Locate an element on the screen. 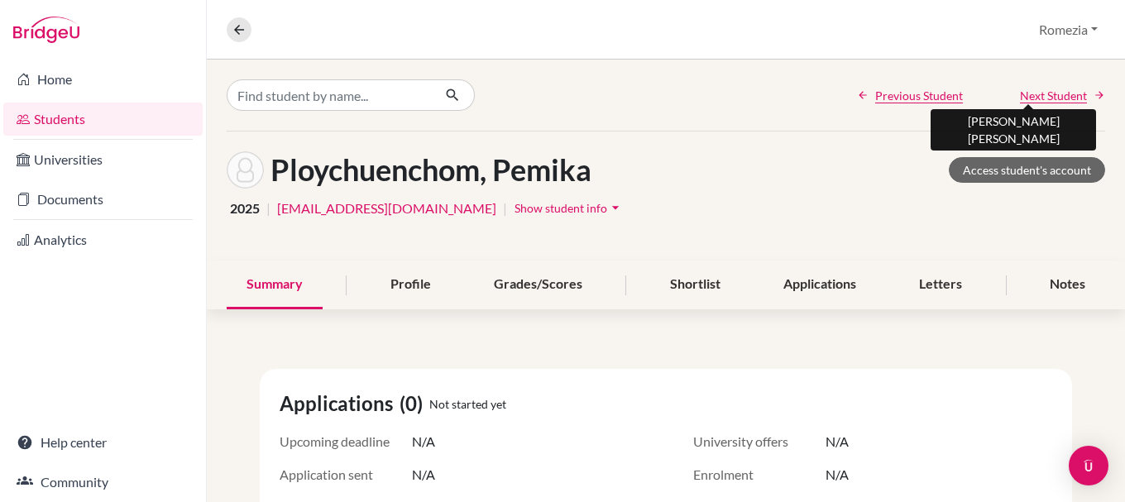 The height and width of the screenshot is (502, 1125). button: Show student infoarrow_drop_down is located at coordinates (569, 208).